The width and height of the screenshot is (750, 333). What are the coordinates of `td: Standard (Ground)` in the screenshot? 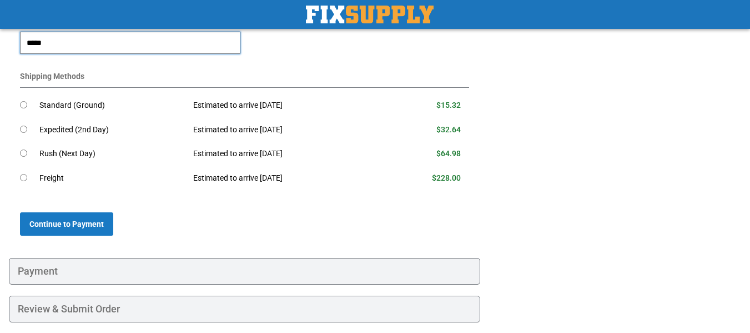 It's located at (112, 105).